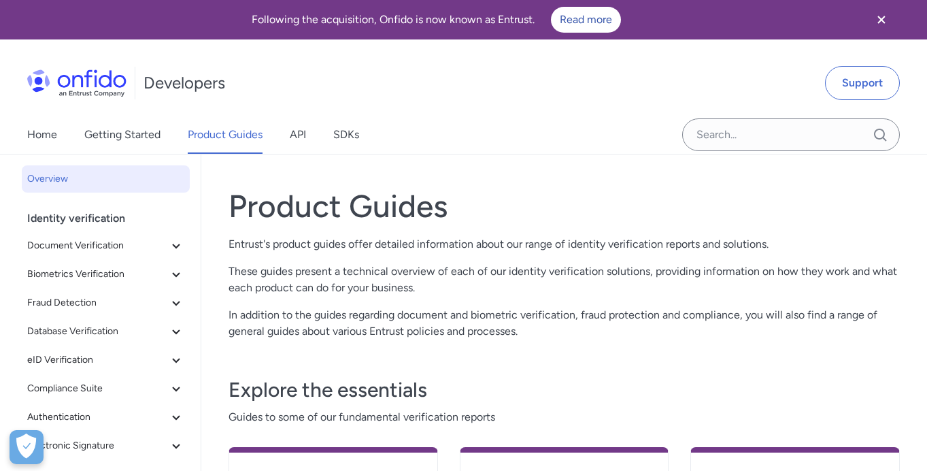  What do you see at coordinates (77, 83) in the screenshot?
I see `img: Onfido Logo` at bounding box center [77, 83].